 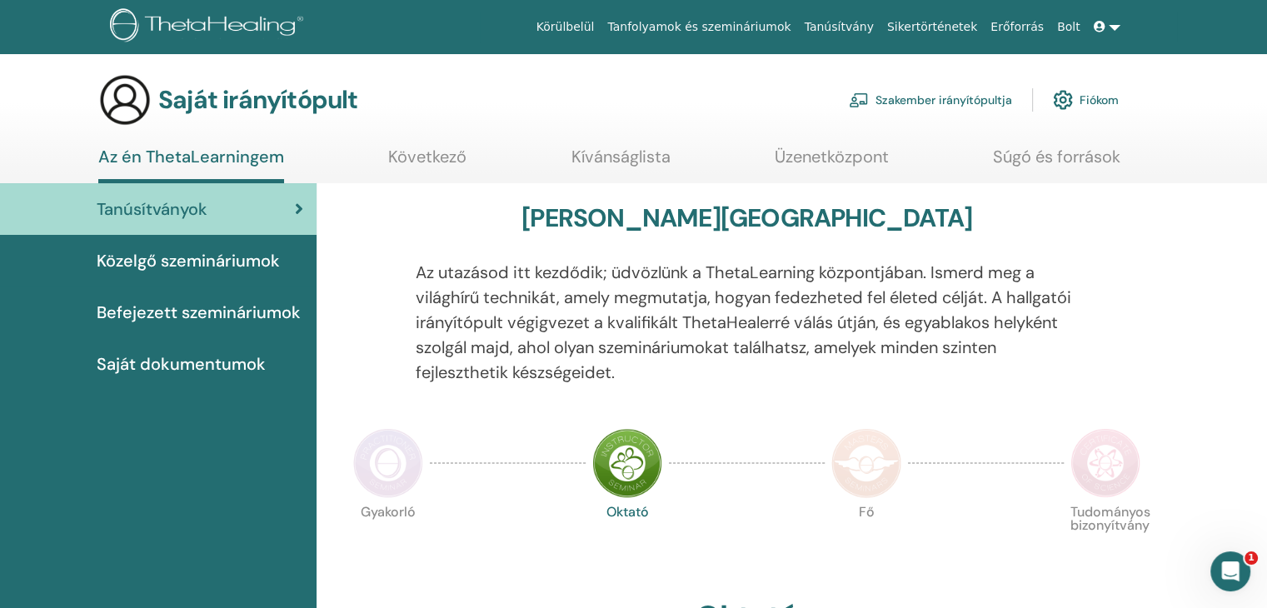 I want to click on font: Saját dokumentumok, so click(x=181, y=364).